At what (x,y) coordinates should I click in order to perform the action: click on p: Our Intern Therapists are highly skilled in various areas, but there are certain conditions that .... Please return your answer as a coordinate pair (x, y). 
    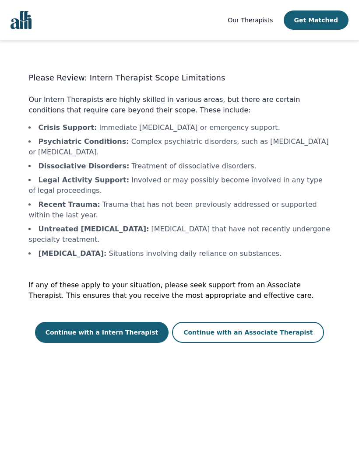
    Looking at the image, I should click on (179, 105).